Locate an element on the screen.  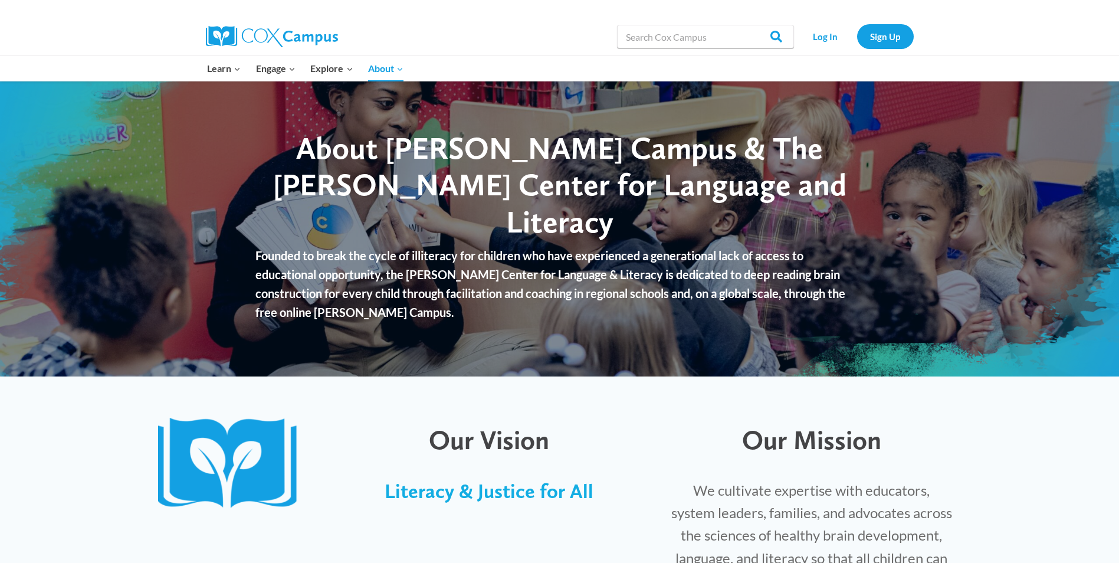
span: Our Mission is located at coordinates (812, 440).